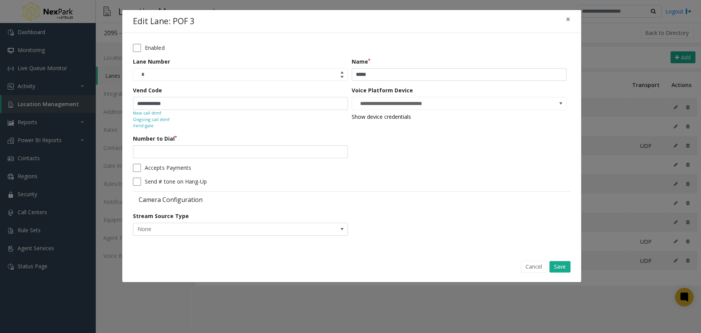  What do you see at coordinates (219, 229) in the screenshot?
I see `span: None` at bounding box center [219, 229].